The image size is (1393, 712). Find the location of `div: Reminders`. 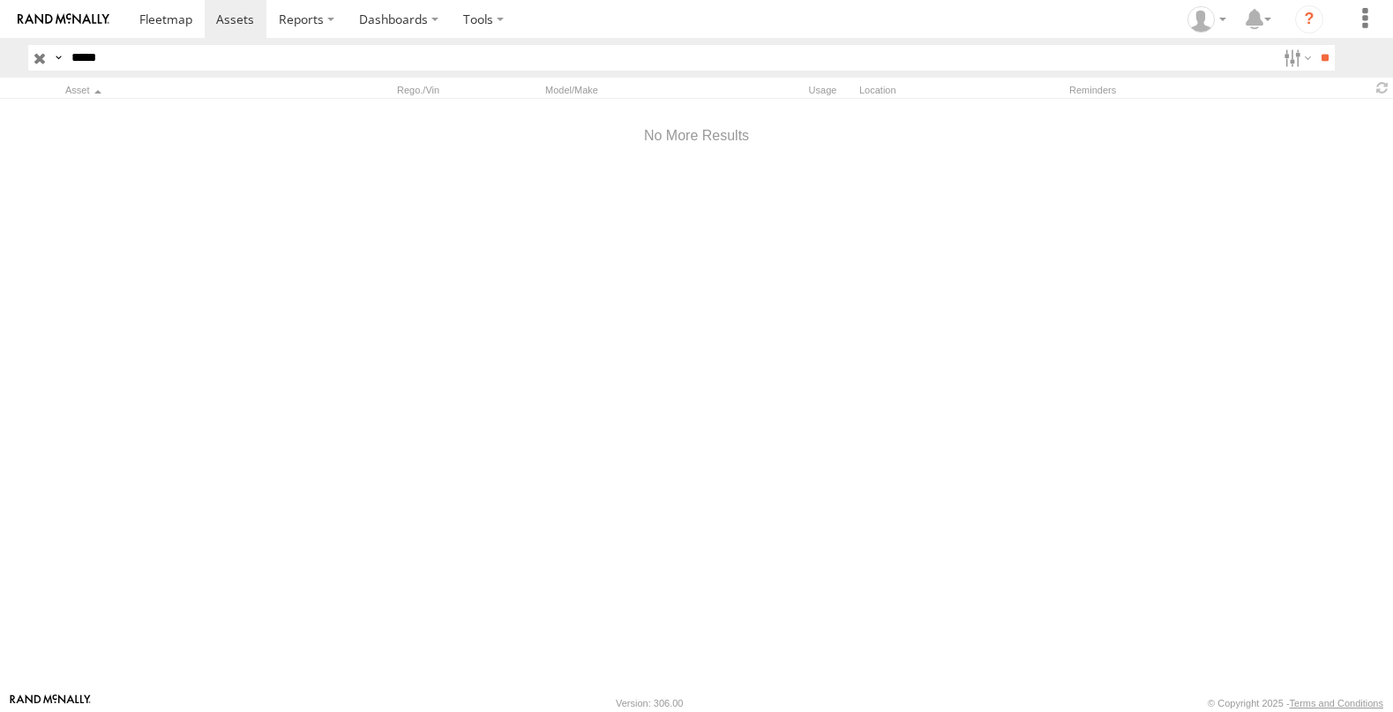

div: Reminders is located at coordinates (1149, 90).